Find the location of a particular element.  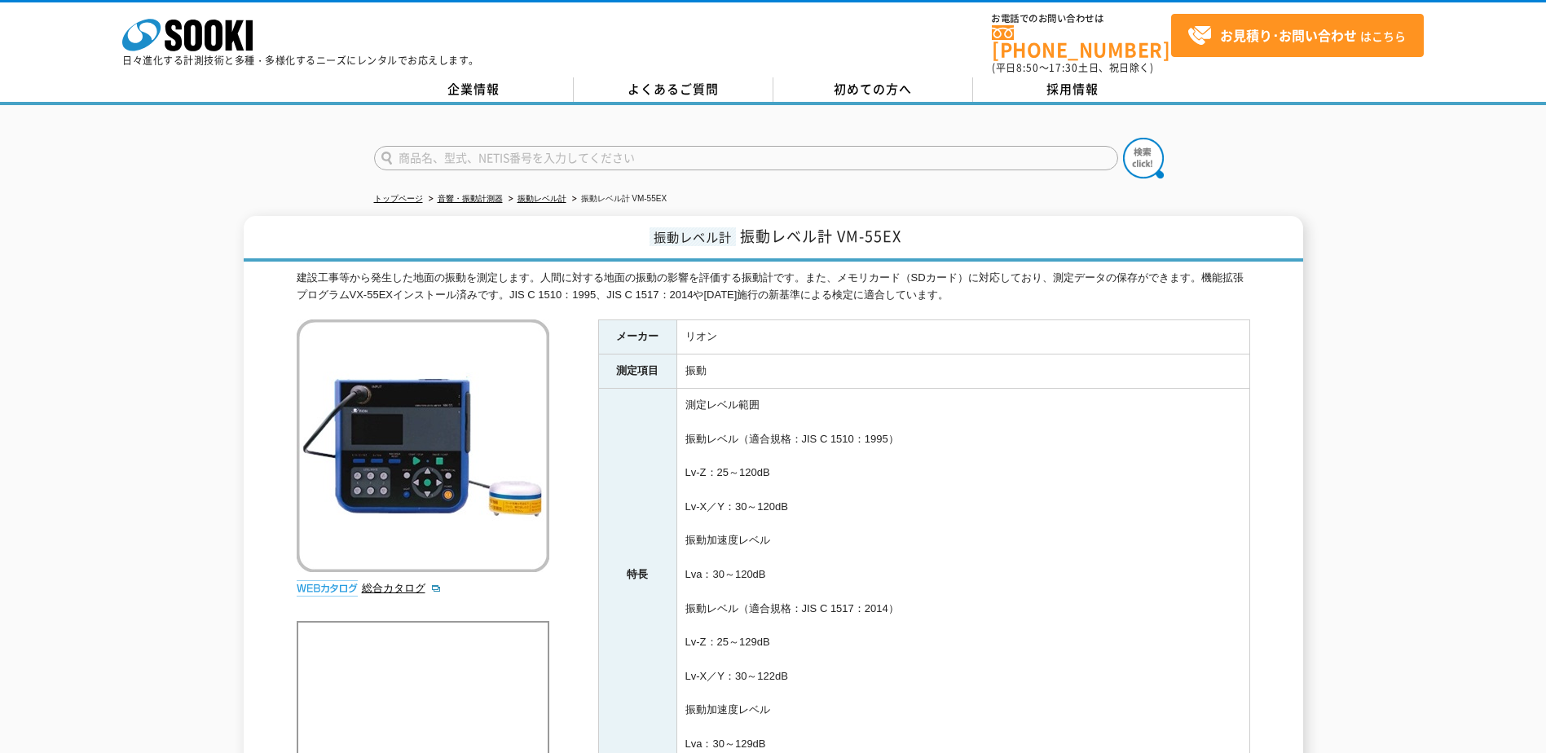

img: 振動レベル計 VM-55EX is located at coordinates (423, 446).